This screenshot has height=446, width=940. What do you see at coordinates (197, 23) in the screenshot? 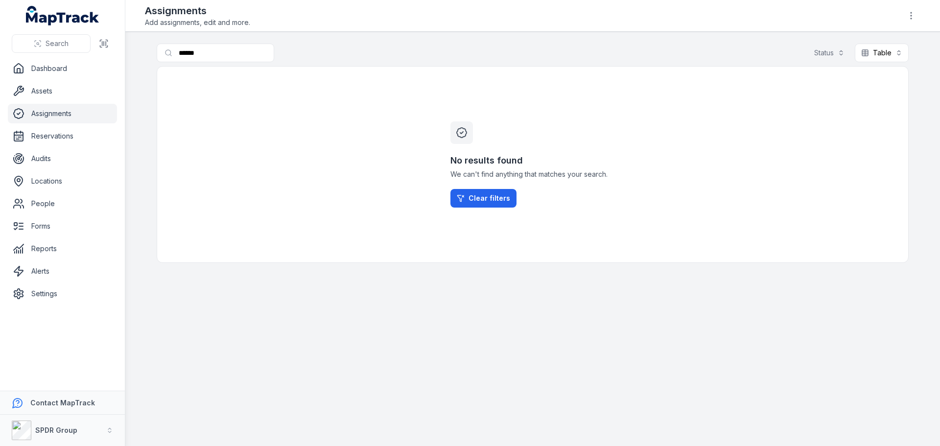
I see `span: Add assignments, edit and more.` at bounding box center [197, 23].